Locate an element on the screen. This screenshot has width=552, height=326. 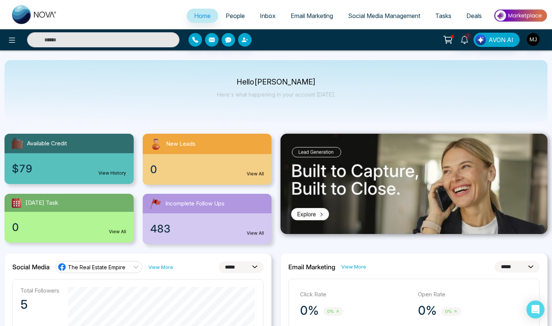
img: Lead Flow is located at coordinates (481, 40).